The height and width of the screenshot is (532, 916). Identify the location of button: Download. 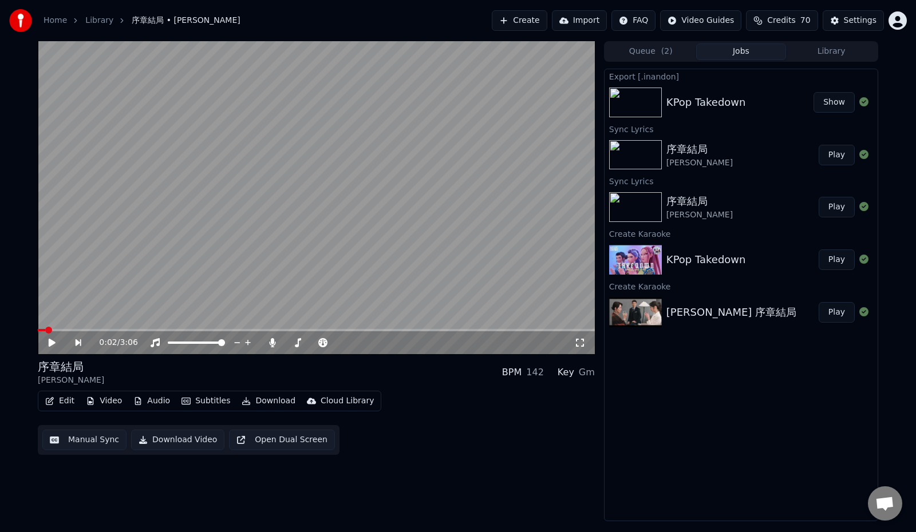
(268, 401).